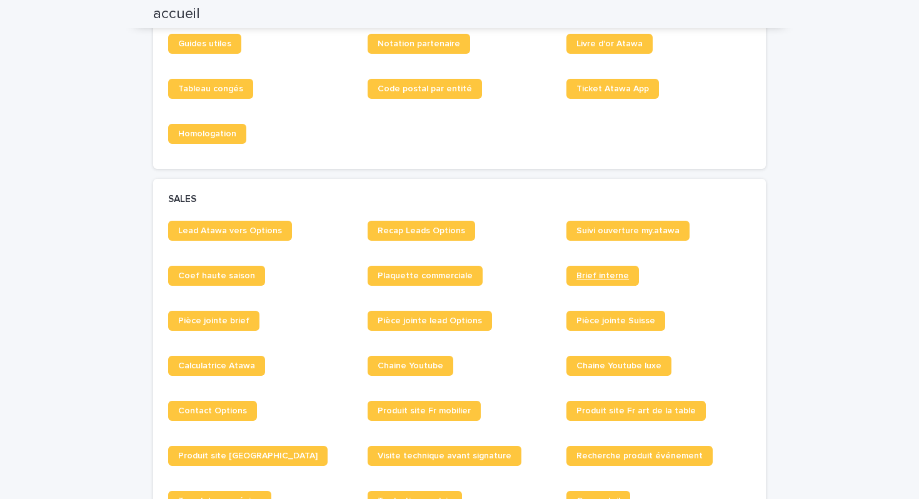 This screenshot has height=499, width=919. Describe the element at coordinates (207, 134) in the screenshot. I see `a: Homologation` at that location.